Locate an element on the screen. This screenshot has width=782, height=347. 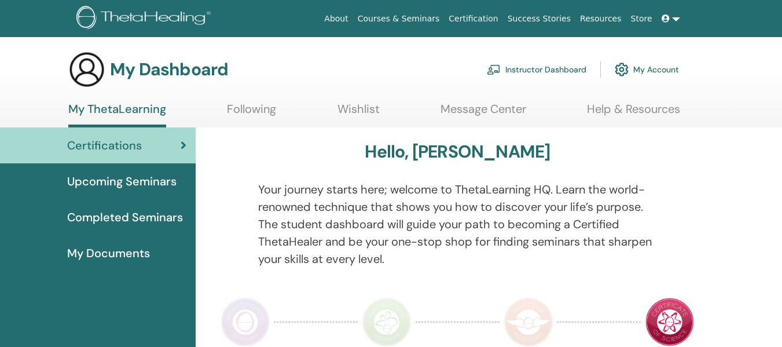
a: Message Center is located at coordinates (484, 113).